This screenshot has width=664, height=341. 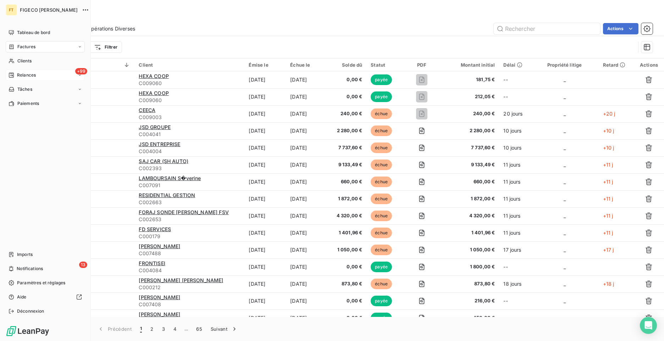 I want to click on td: 18 jours, so click(x=515, y=284).